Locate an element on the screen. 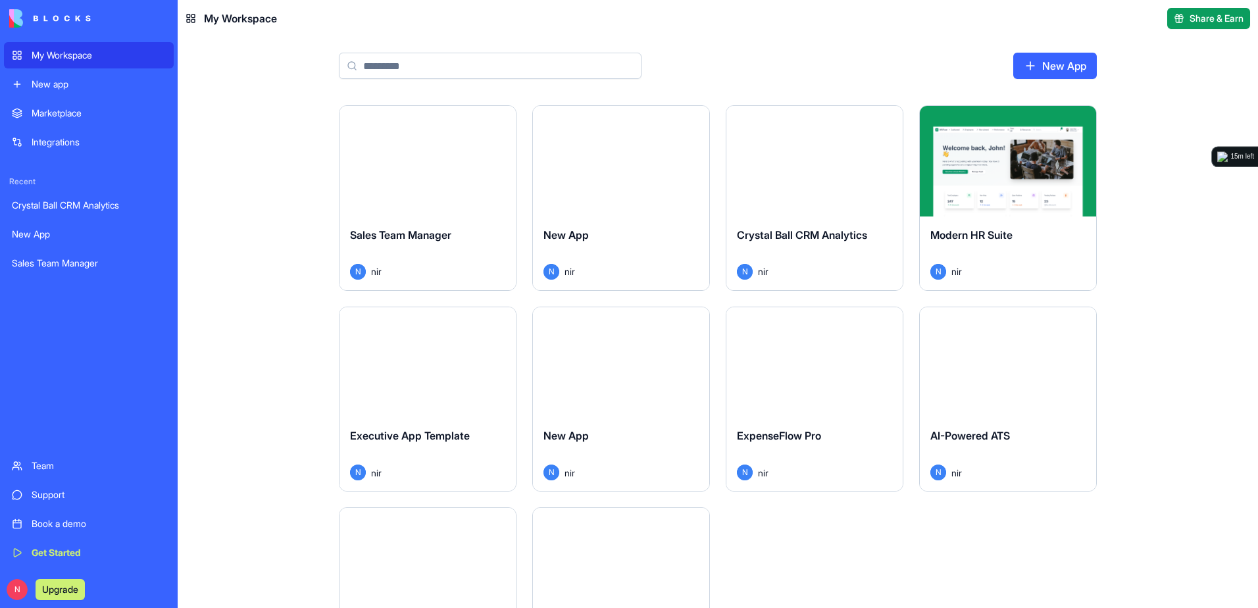 The width and height of the screenshot is (1258, 608). a: Get Started is located at coordinates (89, 552).